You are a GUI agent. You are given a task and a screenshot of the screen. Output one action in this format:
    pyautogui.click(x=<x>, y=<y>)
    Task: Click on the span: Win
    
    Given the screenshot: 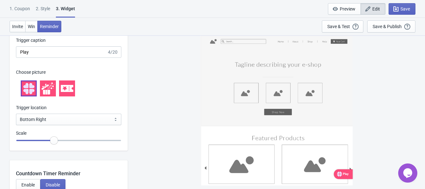 What is the action you would take?
    pyautogui.click(x=31, y=27)
    